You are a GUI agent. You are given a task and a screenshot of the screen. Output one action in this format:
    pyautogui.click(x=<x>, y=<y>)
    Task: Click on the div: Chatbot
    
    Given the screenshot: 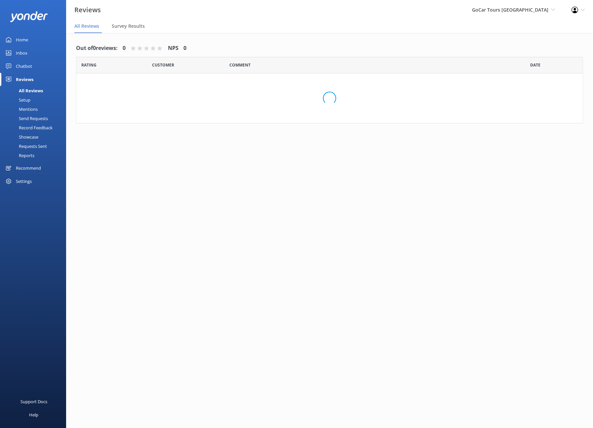 What is the action you would take?
    pyautogui.click(x=24, y=66)
    